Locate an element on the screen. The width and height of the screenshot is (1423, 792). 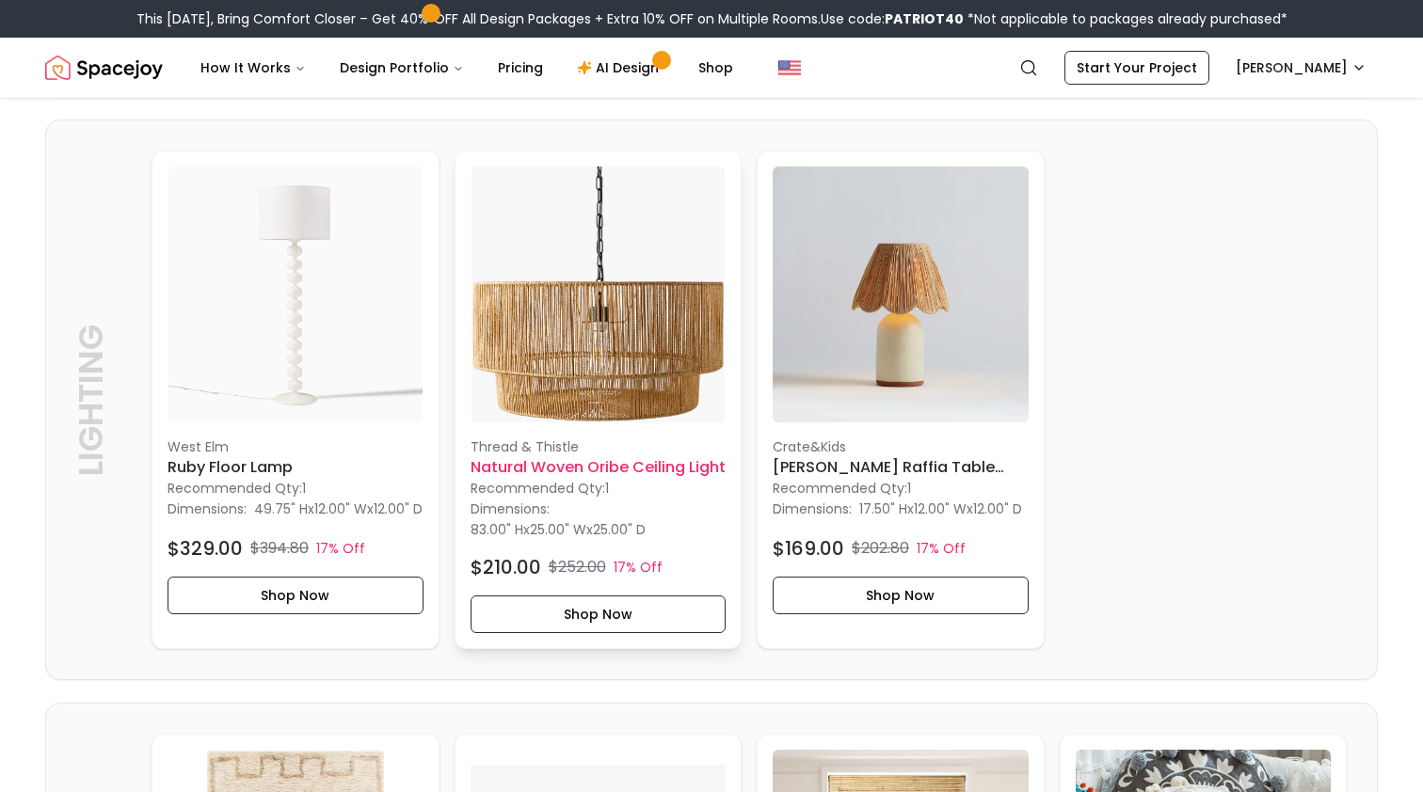
span: Use code: is located at coordinates (892, 19).